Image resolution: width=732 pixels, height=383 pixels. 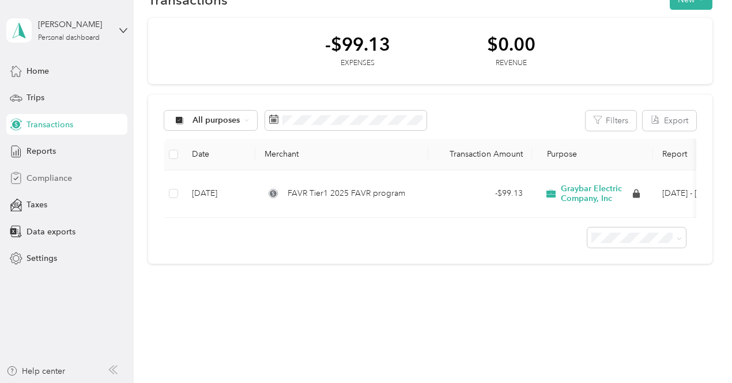 What do you see at coordinates (511, 44) in the screenshot?
I see `div: $0.00` at bounding box center [511, 44].